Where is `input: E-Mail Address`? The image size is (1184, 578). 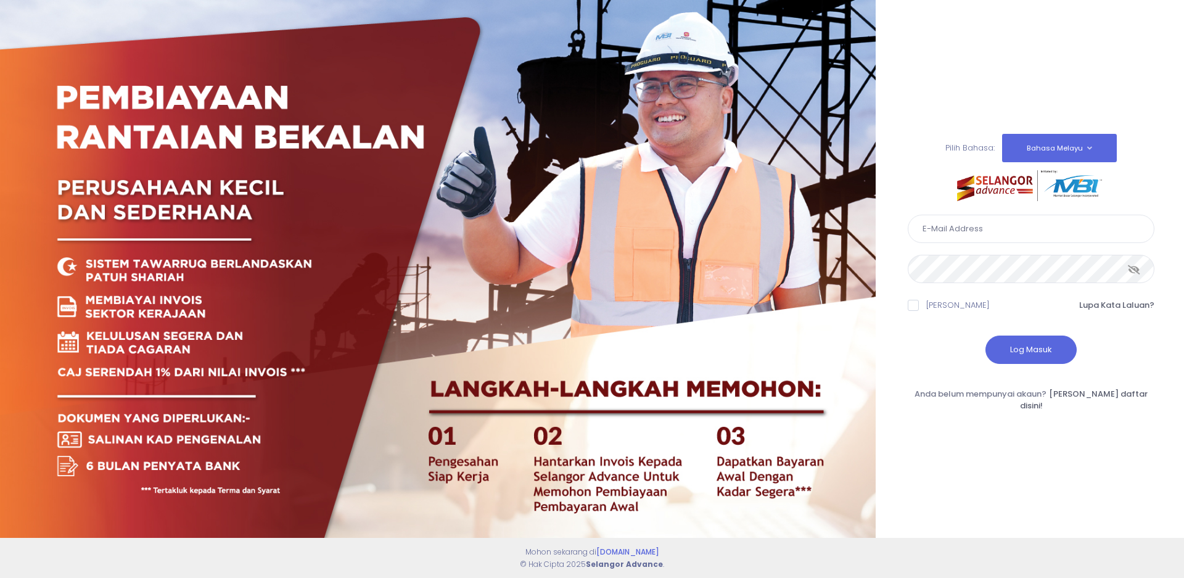
input: E-Mail Address is located at coordinates (1031, 229).